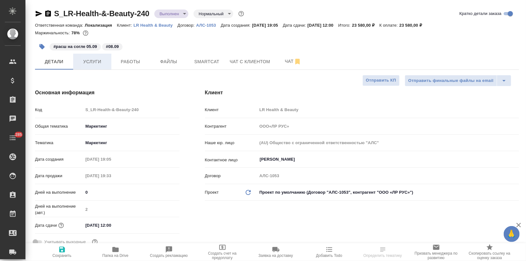  I want to click on button: Выполнен, so click(169, 14).